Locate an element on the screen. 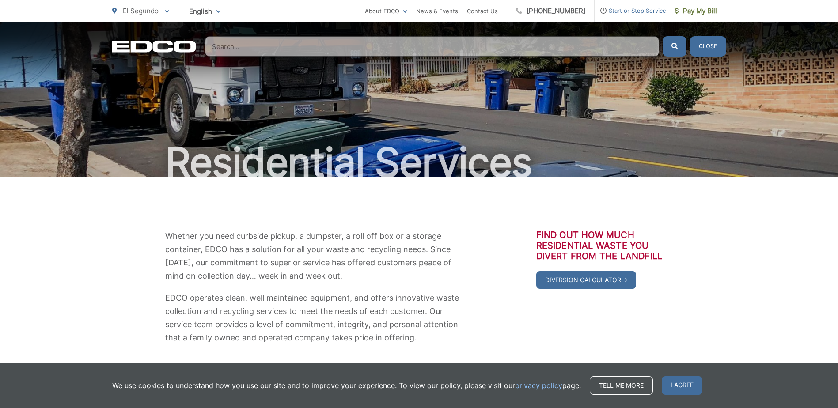 The image size is (838, 408). a: News & Events is located at coordinates (437, 11).